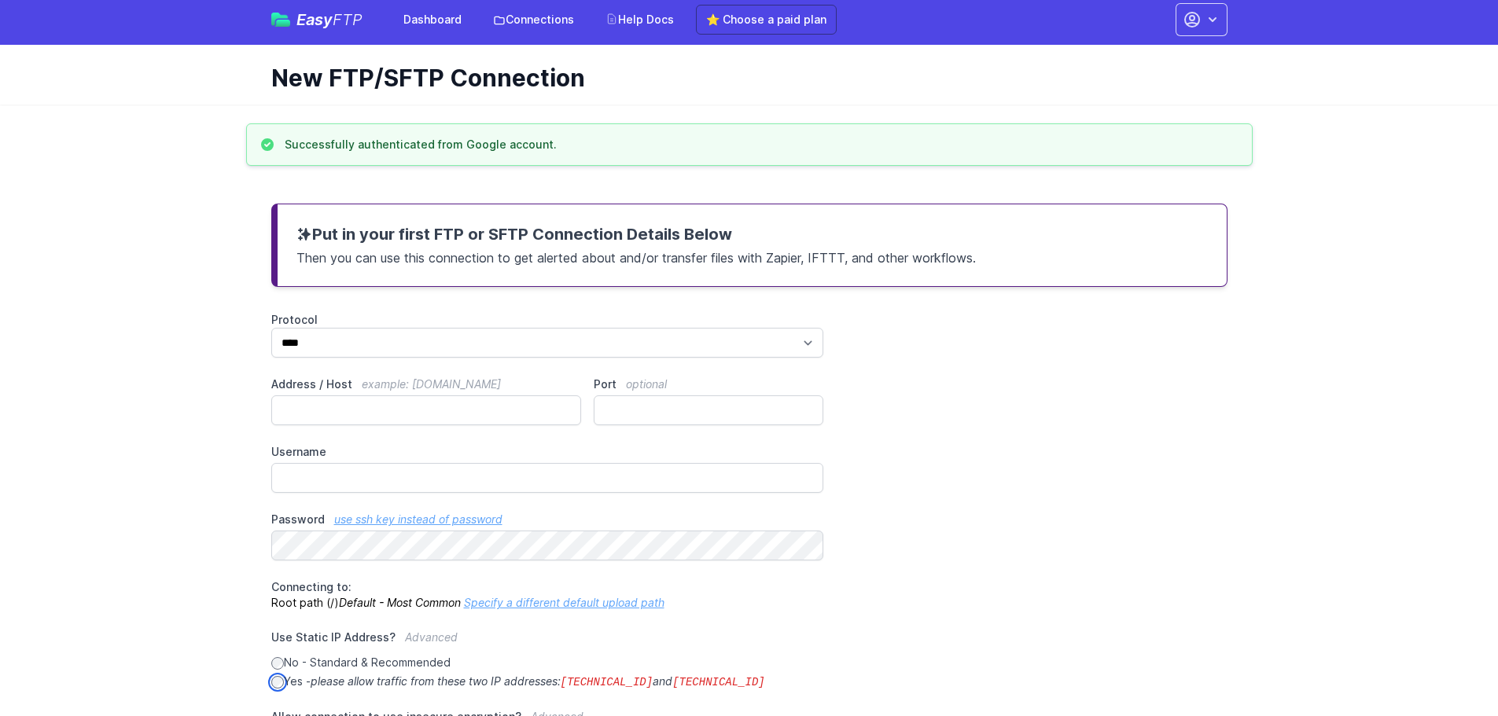 The image size is (1498, 716). I want to click on h1: New FTP/SFTP Connection, so click(743, 78).